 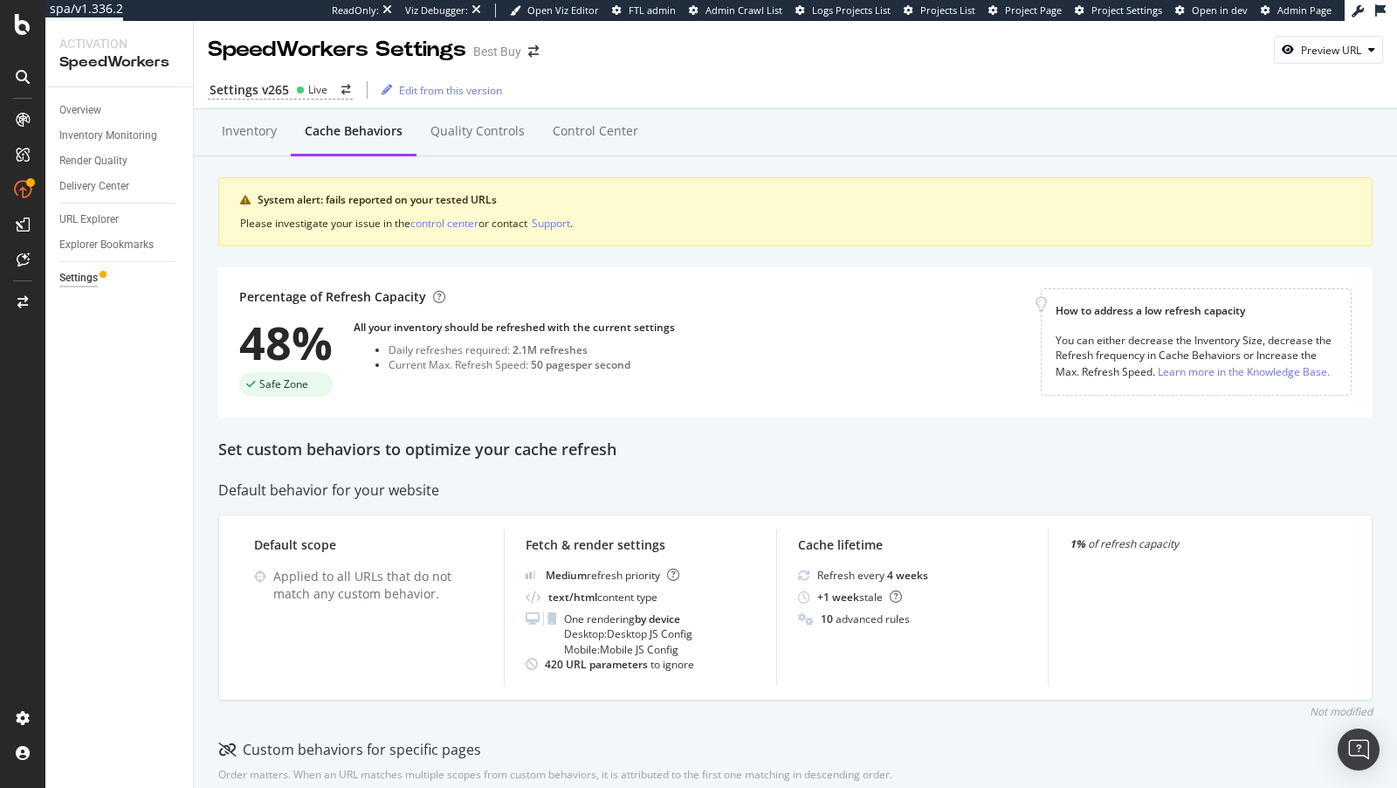 I want to click on div: of refresh capacity, so click(x=1184, y=543).